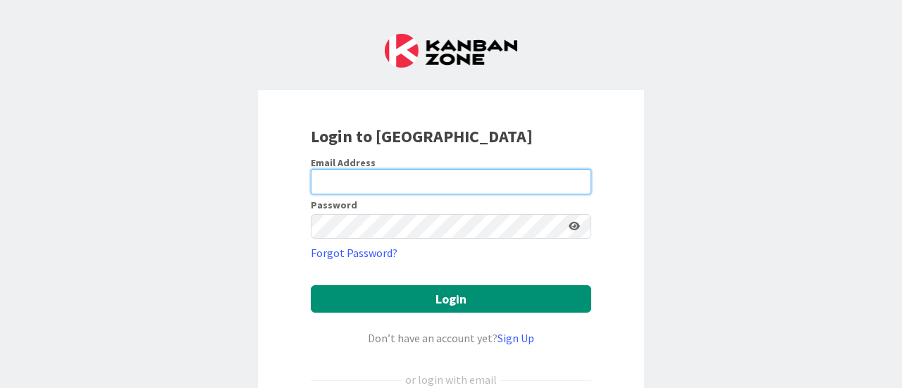 This screenshot has height=388, width=902. I want to click on button: Login, so click(451, 299).